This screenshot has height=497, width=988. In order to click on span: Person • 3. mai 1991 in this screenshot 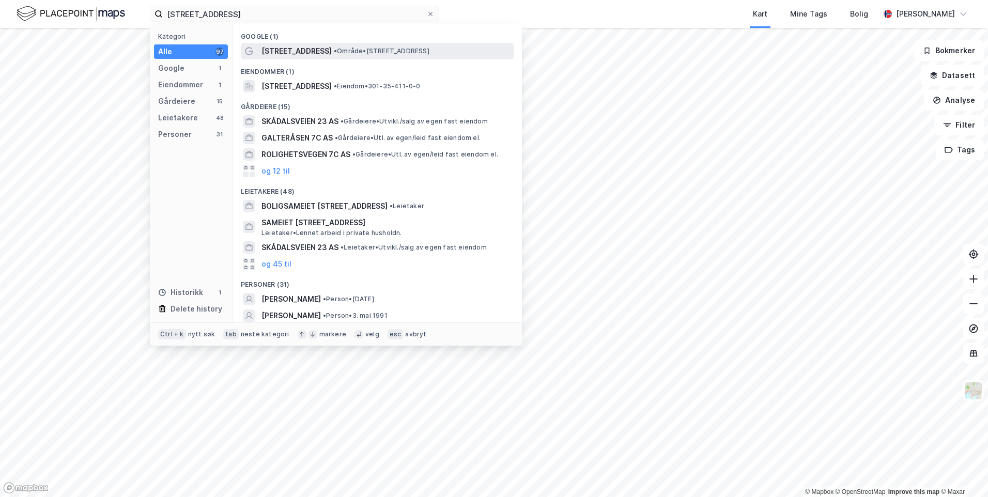, I will do `click(355, 316)`.